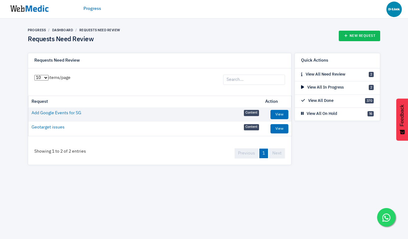 The width and height of the screenshot is (408, 239). What do you see at coordinates (100, 30) in the screenshot?
I see `a: Requests Need Review` at bounding box center [100, 30].